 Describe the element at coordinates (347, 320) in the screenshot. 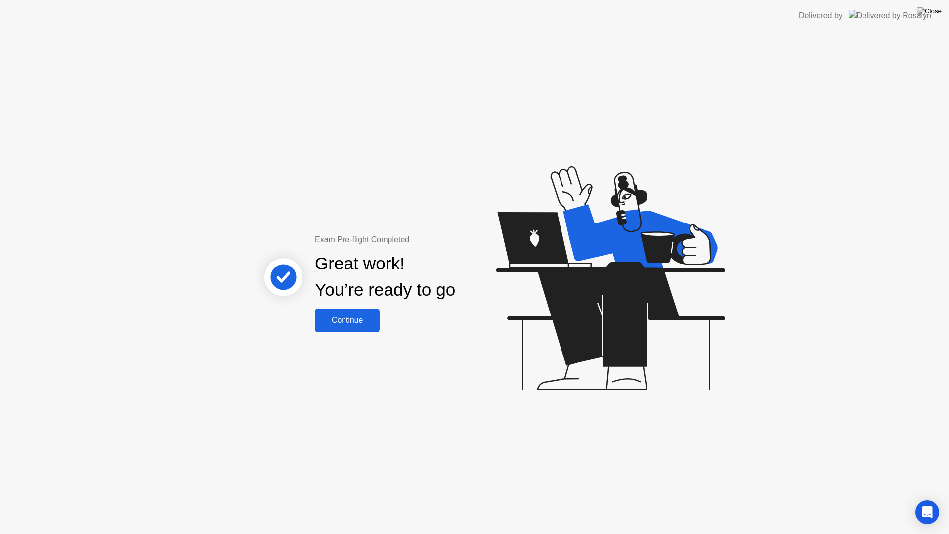

I see `button: Continue` at that location.